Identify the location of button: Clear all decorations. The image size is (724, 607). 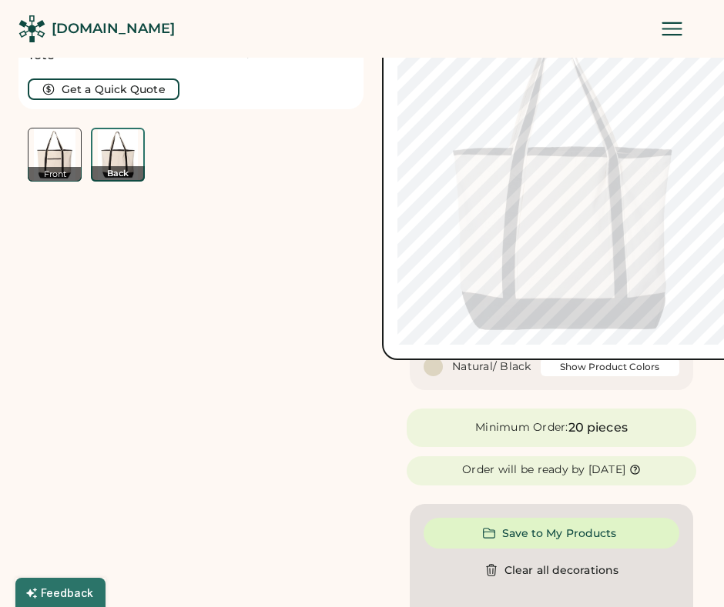
(551, 570).